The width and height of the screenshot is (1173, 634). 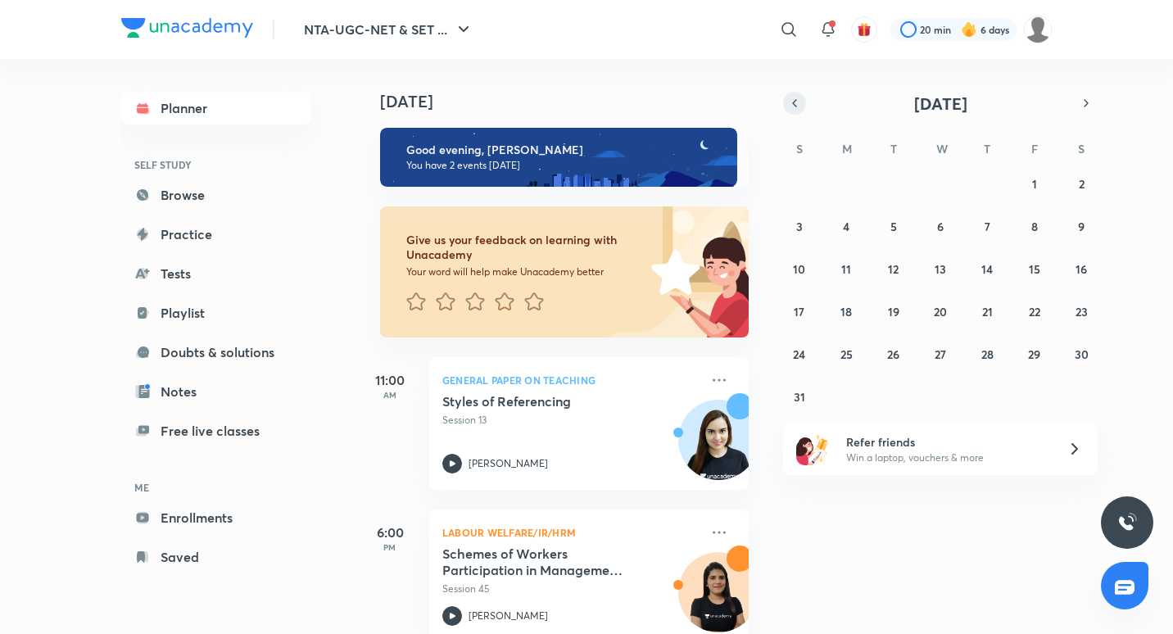 What do you see at coordinates (846, 226) in the screenshot?
I see `abbr: August 4, 2025` at bounding box center [846, 226].